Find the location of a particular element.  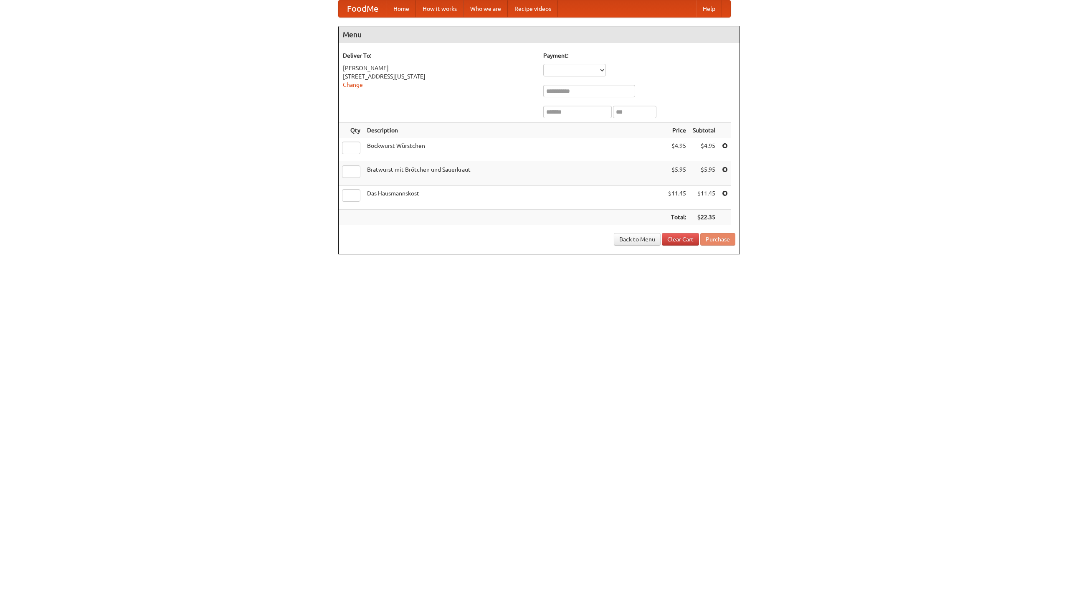

td: Bratwurst mit Brötchen und Sauerkraut is located at coordinates (514, 174).